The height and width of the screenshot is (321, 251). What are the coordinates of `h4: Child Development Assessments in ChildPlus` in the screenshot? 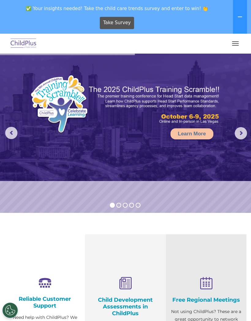 It's located at (125, 306).